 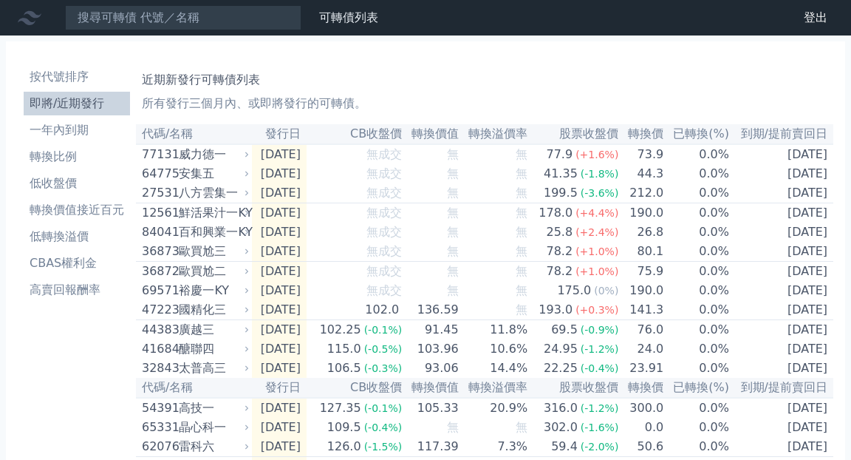 I want to click on div: 127.35, so click(x=341, y=408).